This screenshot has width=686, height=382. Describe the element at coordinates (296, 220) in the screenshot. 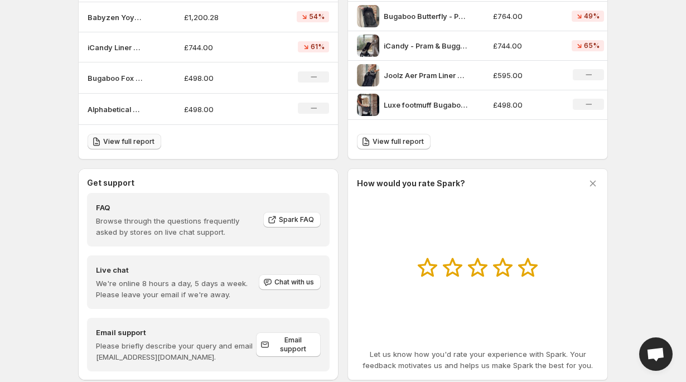

I see `span: Spark FAQ` at that location.